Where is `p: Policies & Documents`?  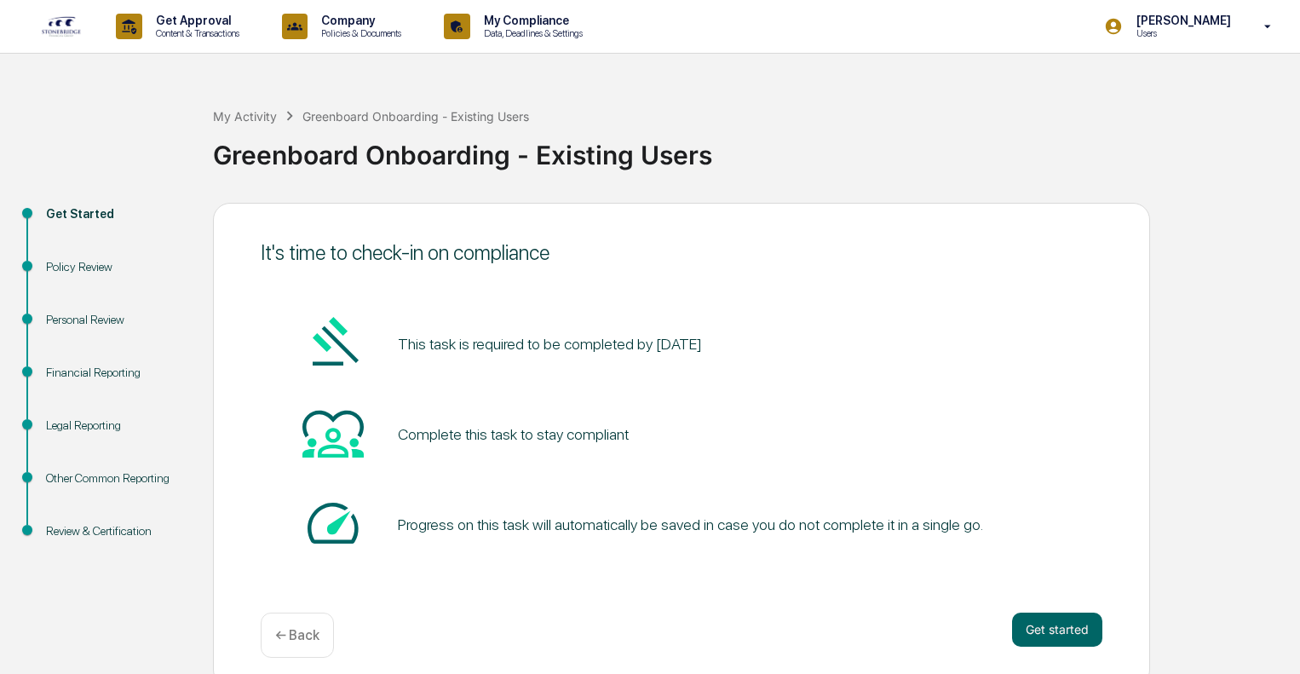
p: Policies & Documents is located at coordinates (359, 33).